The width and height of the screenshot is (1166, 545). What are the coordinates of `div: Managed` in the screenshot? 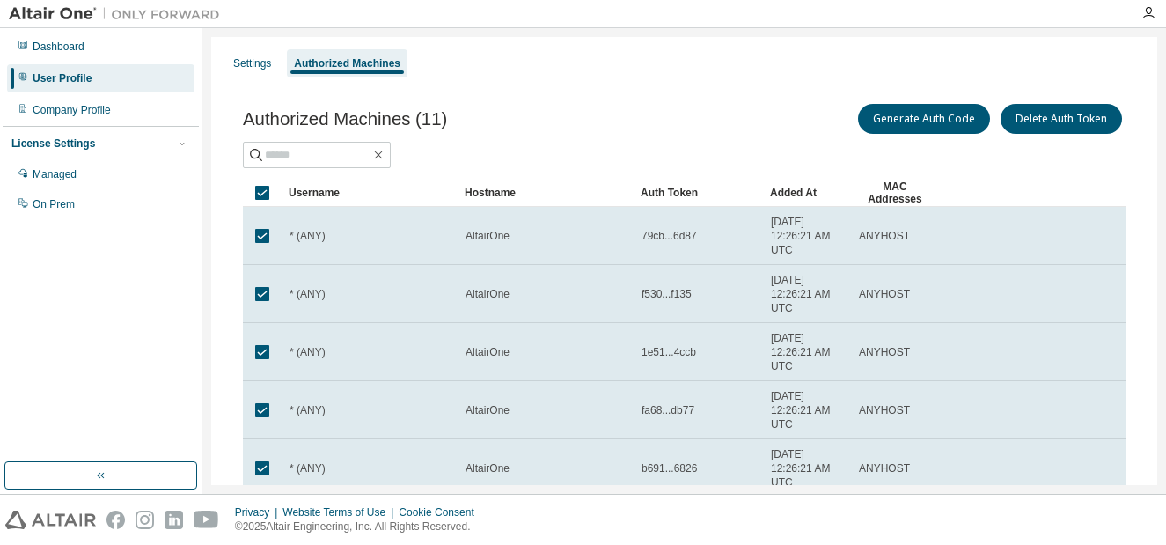 It's located at (55, 174).